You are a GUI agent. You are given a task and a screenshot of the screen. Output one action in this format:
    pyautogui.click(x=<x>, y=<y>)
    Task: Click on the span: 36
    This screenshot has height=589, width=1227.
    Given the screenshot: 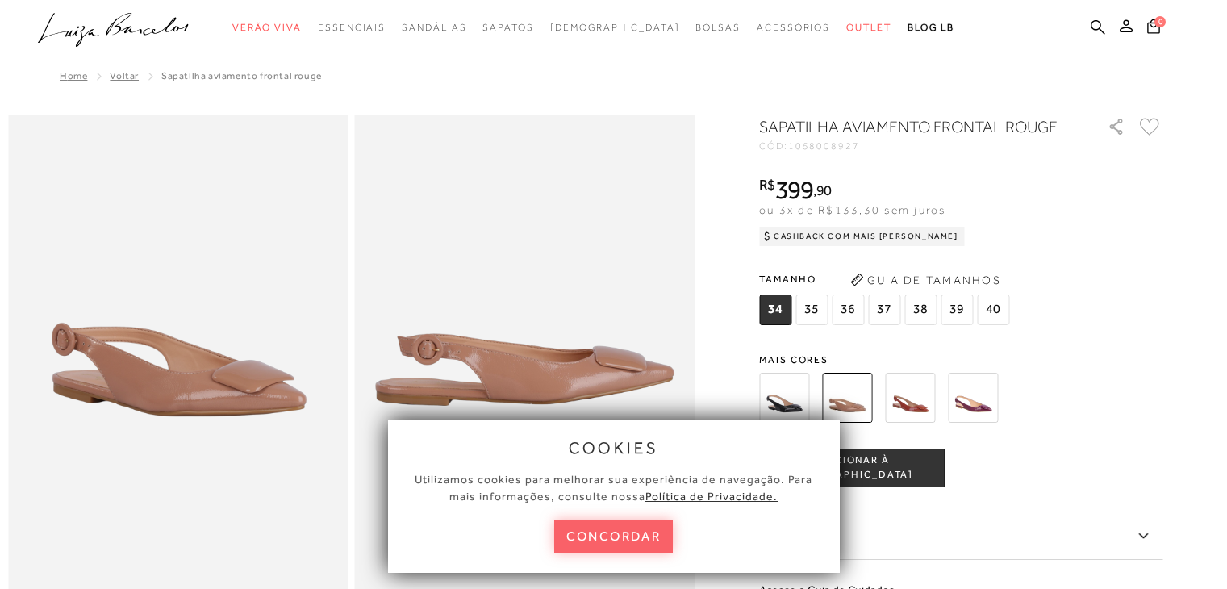 What is the action you would take?
    pyautogui.click(x=848, y=310)
    